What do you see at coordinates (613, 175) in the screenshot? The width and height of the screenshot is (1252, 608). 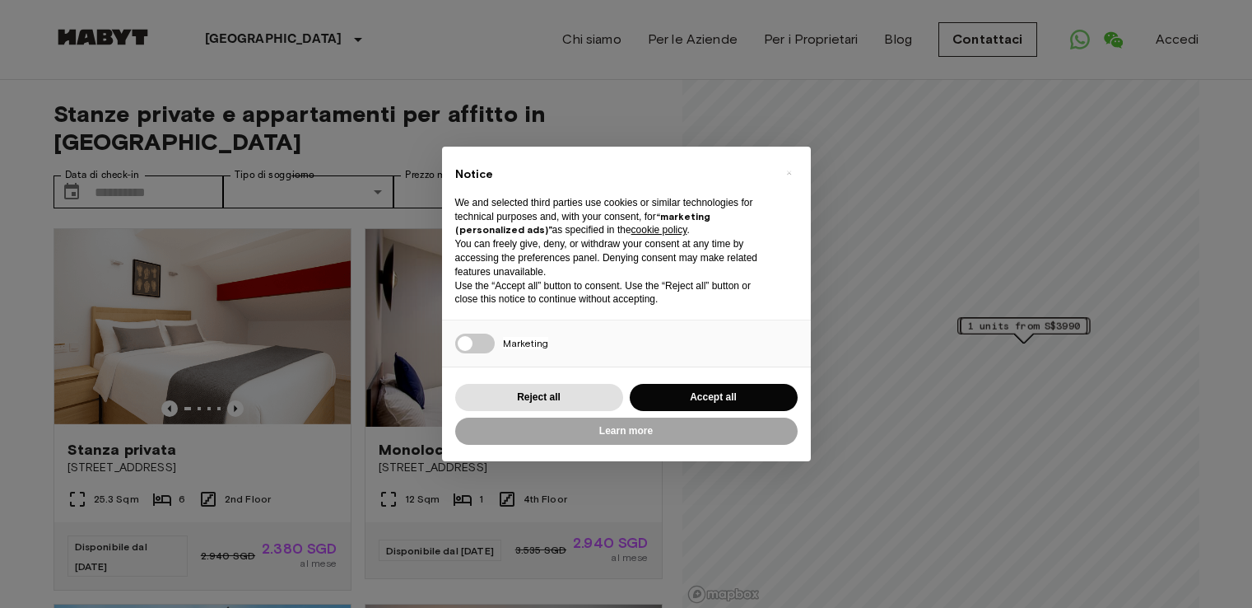 I see `h2: Notice` at bounding box center [613, 175].